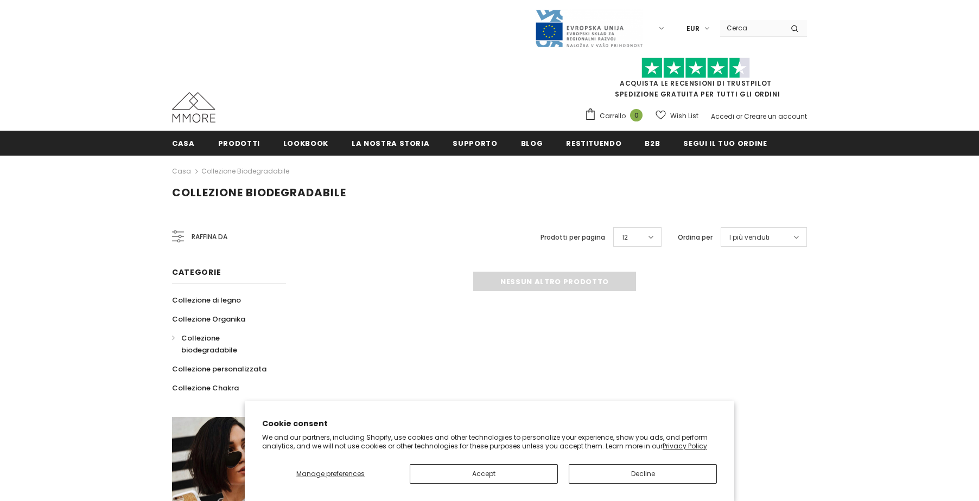 The height and width of the screenshot is (501, 979). Describe the element at coordinates (183, 143) in the screenshot. I see `span: Casa` at that location.